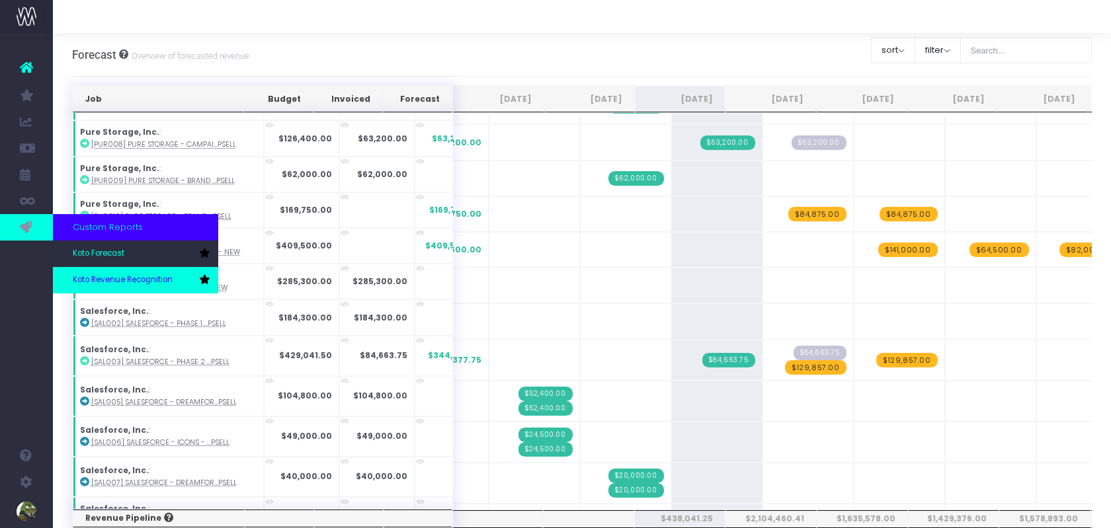  Describe the element at coordinates (1026, 50) in the screenshot. I see `input: Search...` at that location.